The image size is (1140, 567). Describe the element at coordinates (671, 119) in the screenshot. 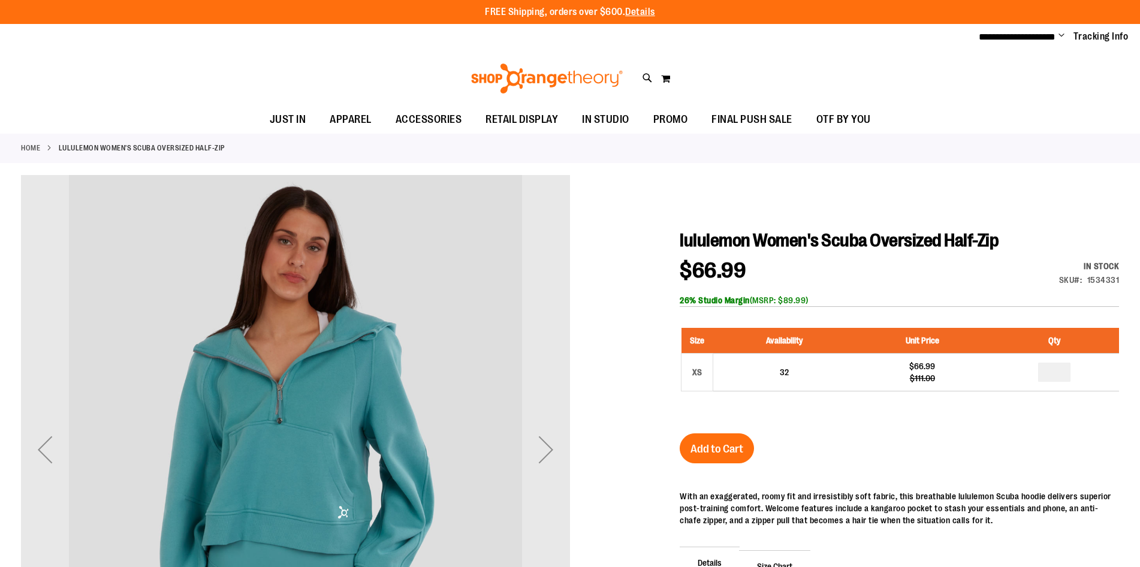

I see `span: PROMO` at that location.